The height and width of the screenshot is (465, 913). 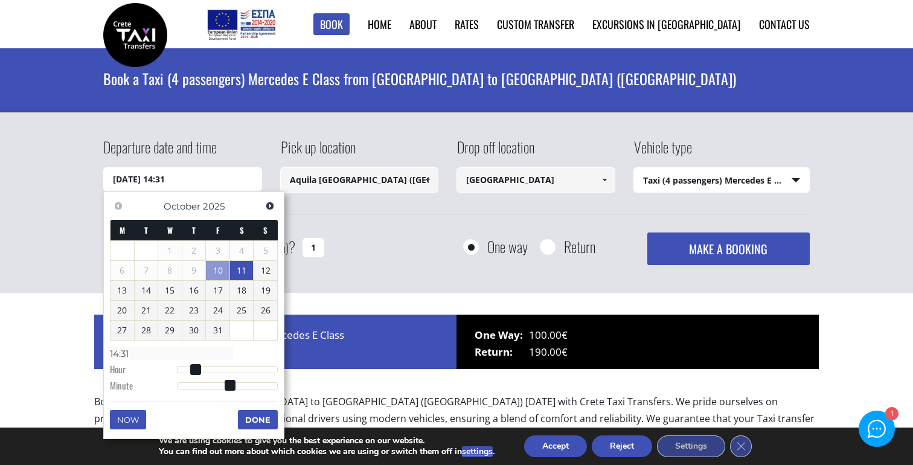 I want to click on a: Previous, so click(x=118, y=206).